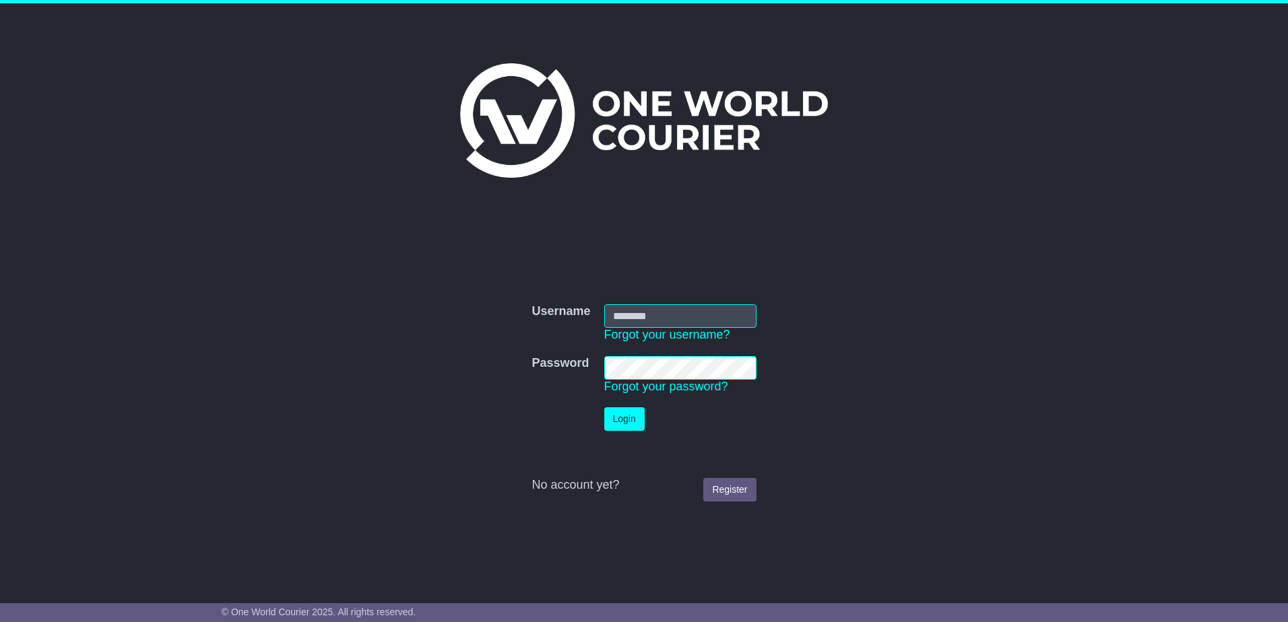 This screenshot has width=1288, height=622. I want to click on button: Login, so click(624, 419).